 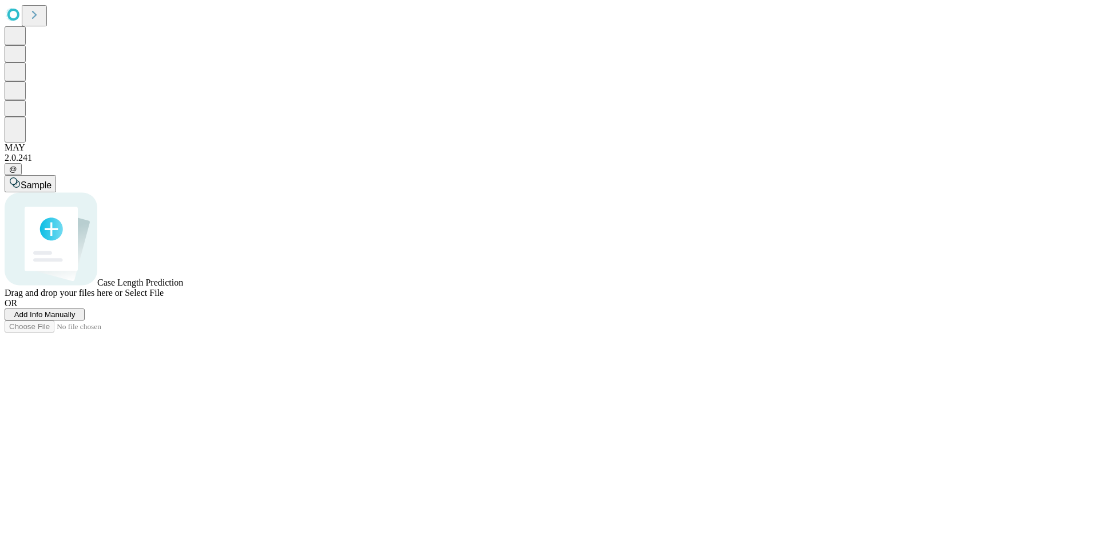 What do you see at coordinates (45, 314) in the screenshot?
I see `span: Add Info Manually` at bounding box center [45, 314].